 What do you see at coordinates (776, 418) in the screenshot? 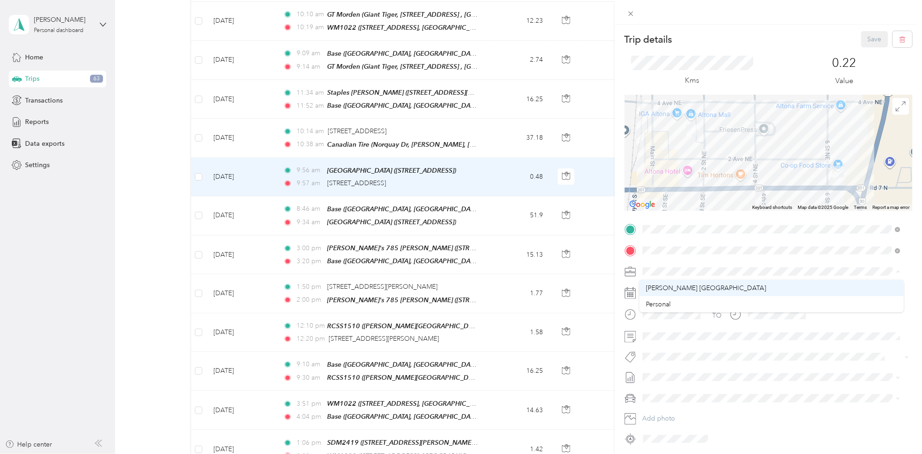
I see `button: Add photo` at bounding box center [776, 418].